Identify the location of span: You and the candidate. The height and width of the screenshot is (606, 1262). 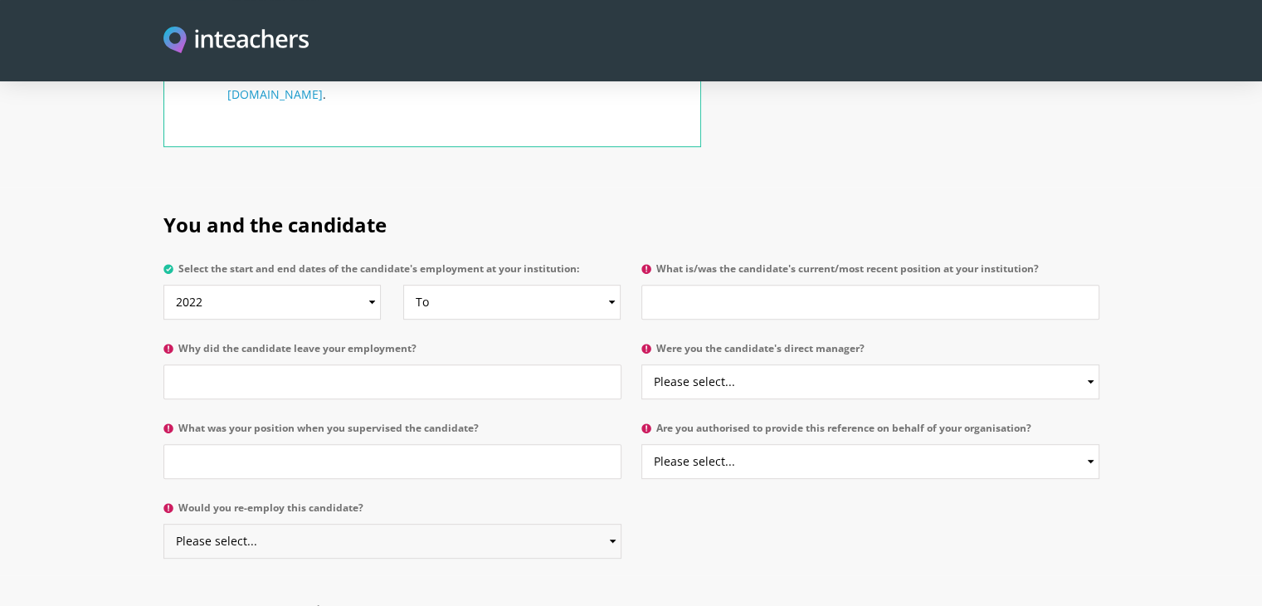
(275, 224).